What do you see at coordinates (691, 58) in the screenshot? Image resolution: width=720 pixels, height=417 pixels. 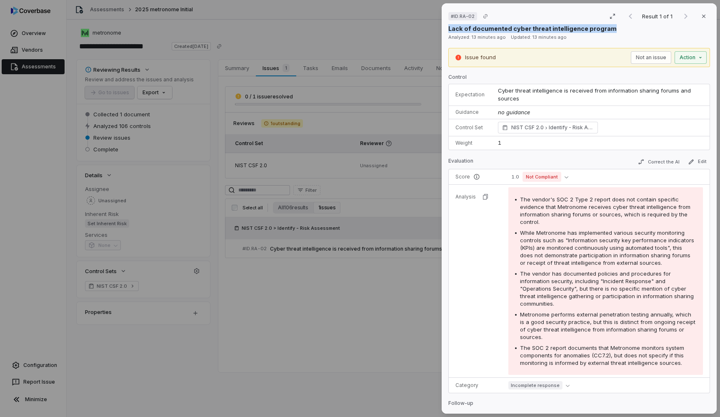 I see `button: Action` at bounding box center [691, 58].